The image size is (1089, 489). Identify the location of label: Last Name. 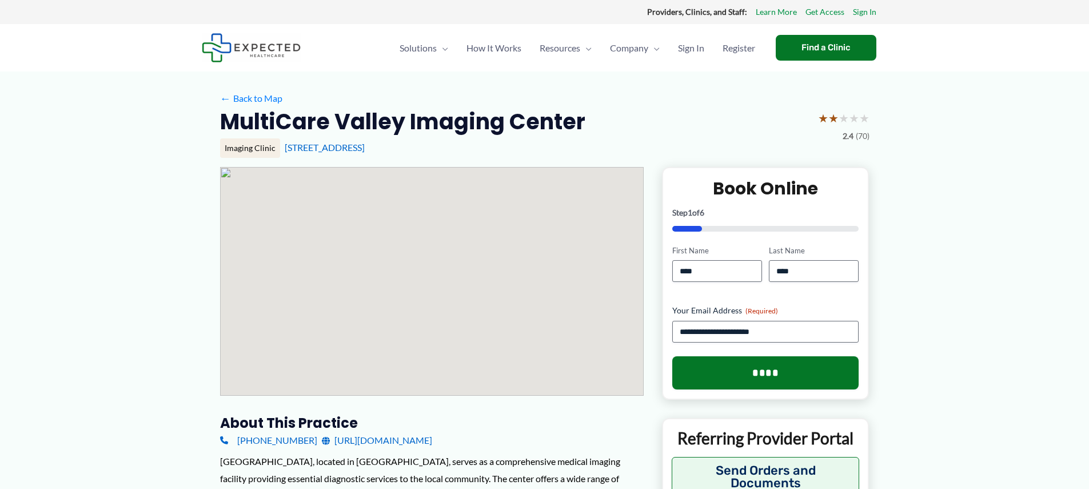
(813, 250).